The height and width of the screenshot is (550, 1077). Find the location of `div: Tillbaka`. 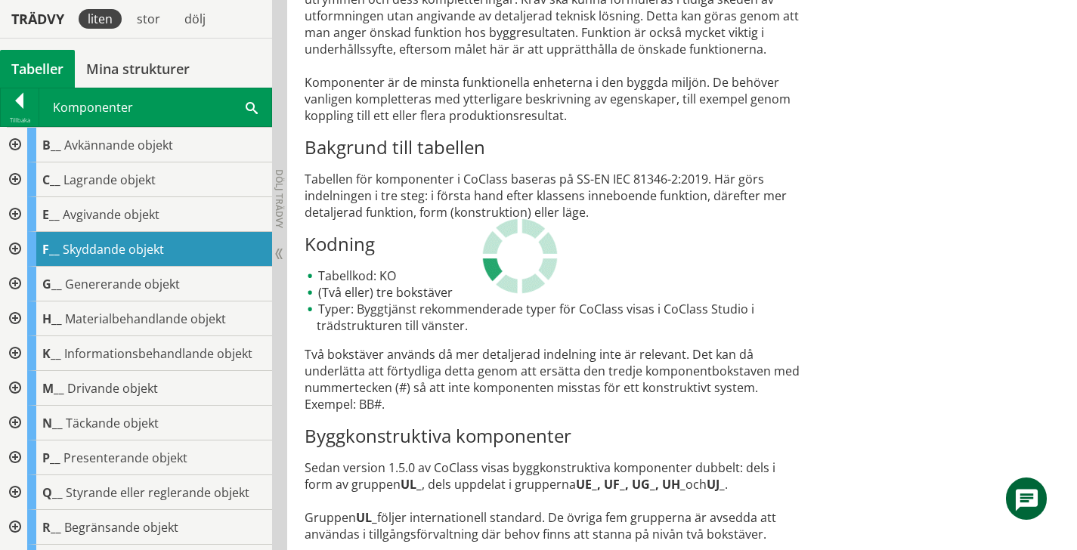

div: Tillbaka is located at coordinates (20, 120).